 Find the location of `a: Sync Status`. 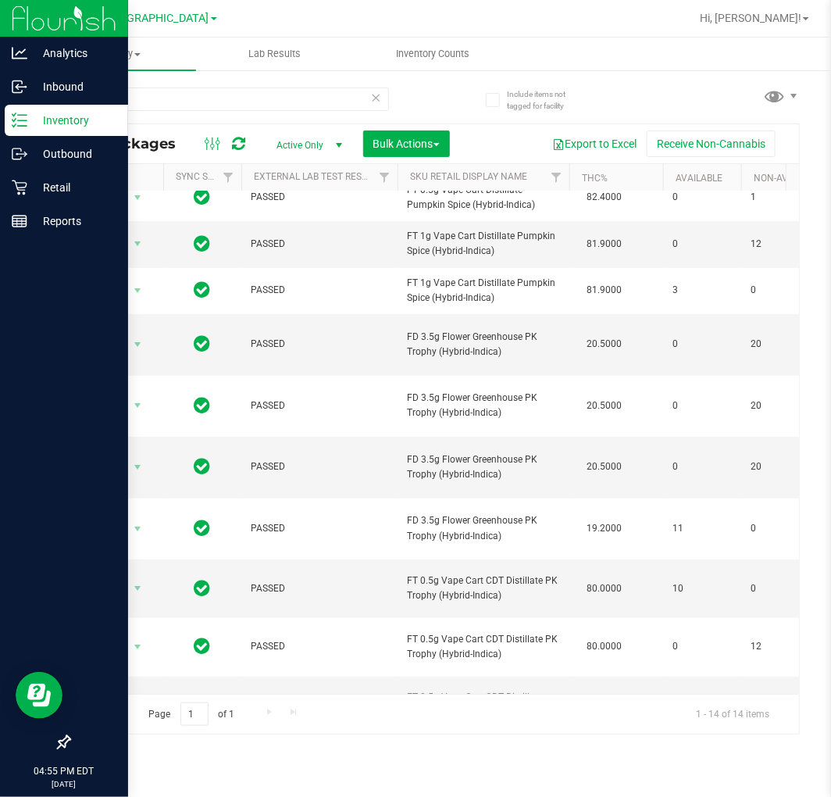

a: Sync Status is located at coordinates (205, 177).